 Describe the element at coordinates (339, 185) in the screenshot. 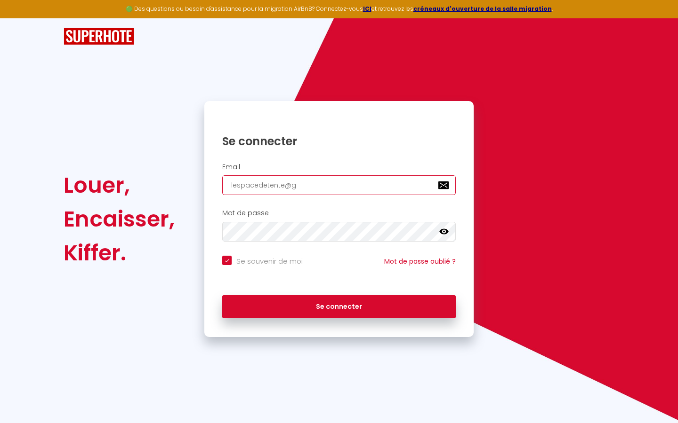

I see `input: Ton Email` at that location.